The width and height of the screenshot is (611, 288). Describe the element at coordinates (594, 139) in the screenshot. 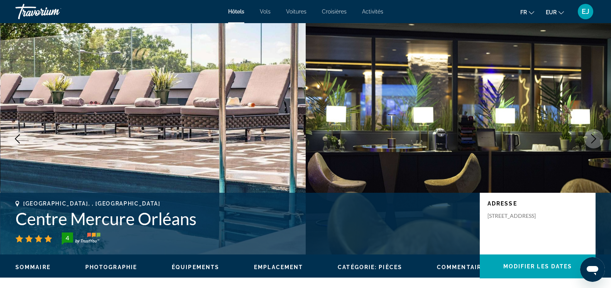

I see `button: Prochaine image` at that location.